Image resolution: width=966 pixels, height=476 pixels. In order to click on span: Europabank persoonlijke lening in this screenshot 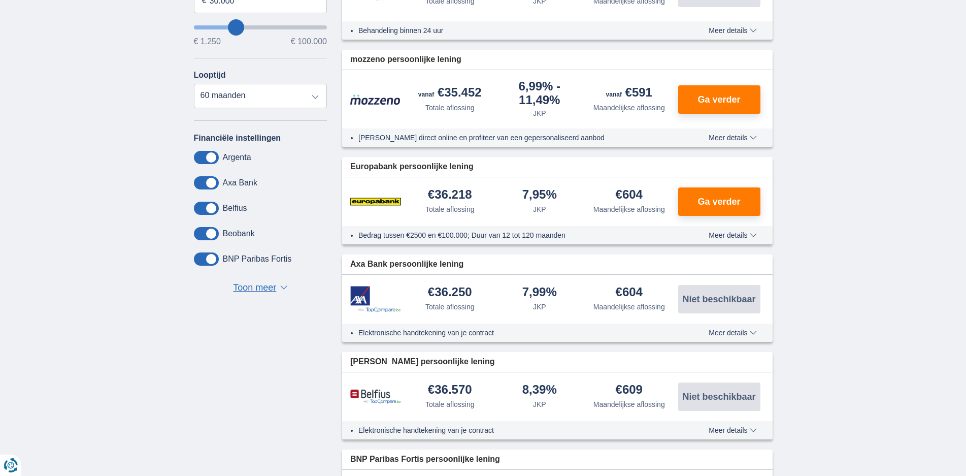, I will do `click(412, 166)`.